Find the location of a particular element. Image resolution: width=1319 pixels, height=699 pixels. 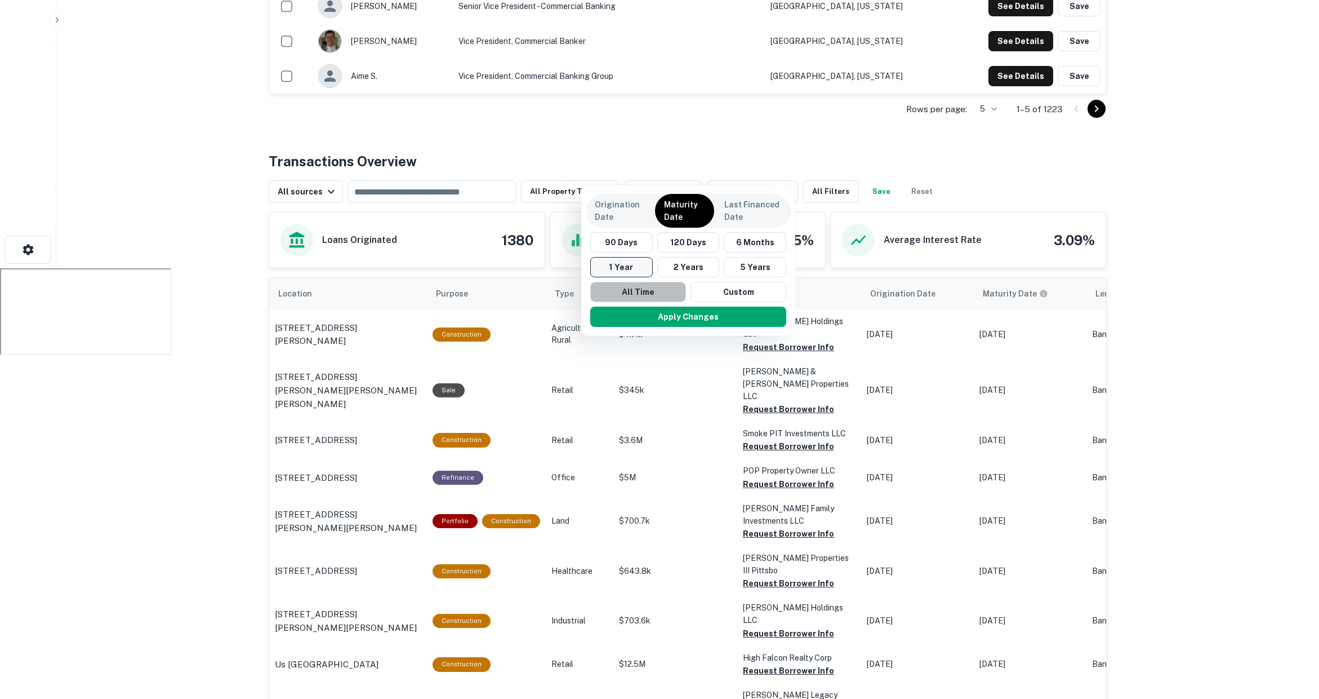

button: Custom is located at coordinates (739, 292).